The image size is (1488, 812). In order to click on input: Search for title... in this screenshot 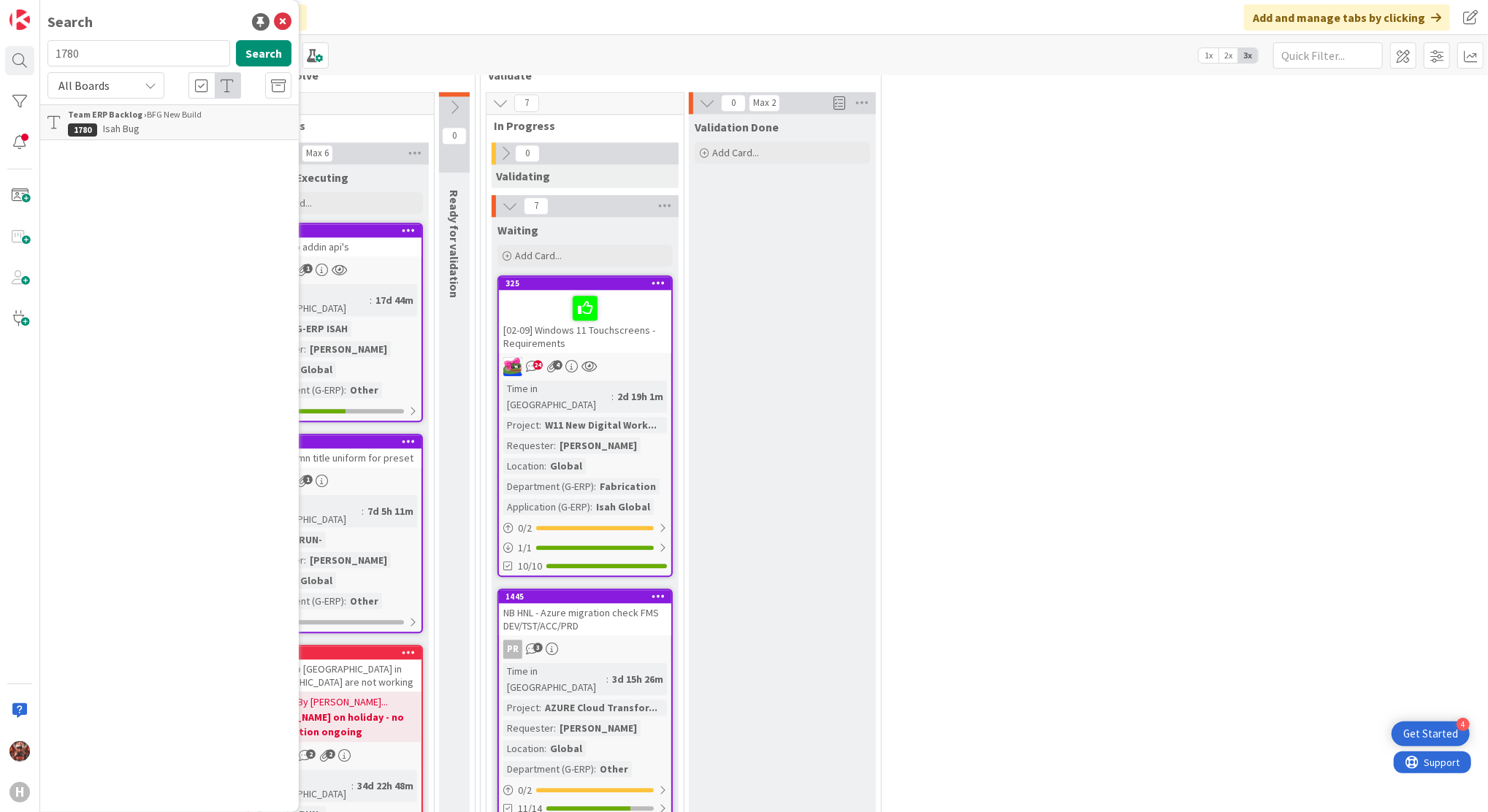, I will do `click(139, 53)`.